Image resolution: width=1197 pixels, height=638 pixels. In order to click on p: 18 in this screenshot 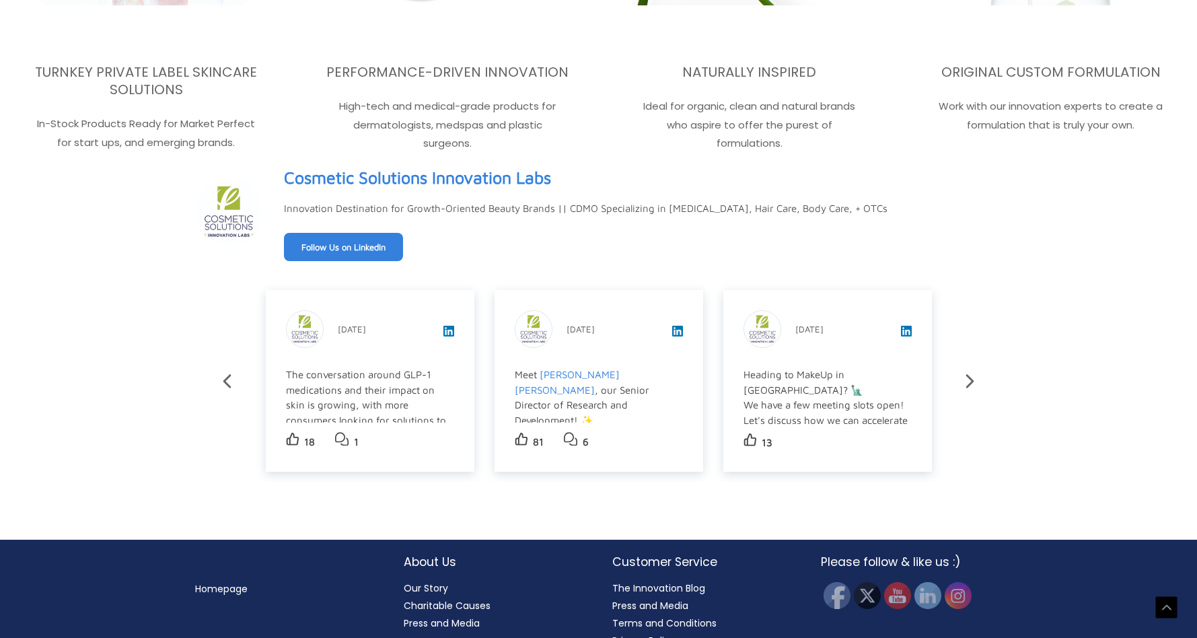, I will do `click(309, 442)`.